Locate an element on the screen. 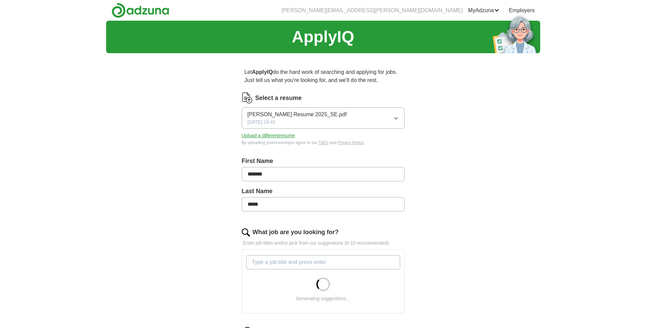 The height and width of the screenshot is (328, 646). a: Privacy Notice is located at coordinates (351, 143).